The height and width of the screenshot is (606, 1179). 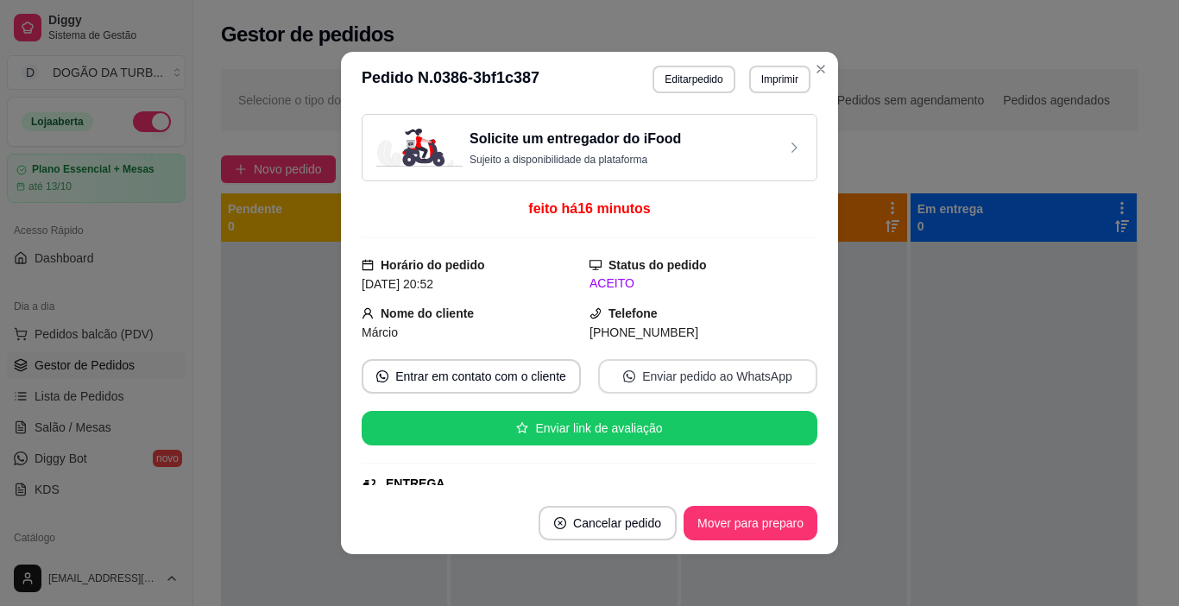 I want to click on button: Editarpedido, so click(x=693, y=79).